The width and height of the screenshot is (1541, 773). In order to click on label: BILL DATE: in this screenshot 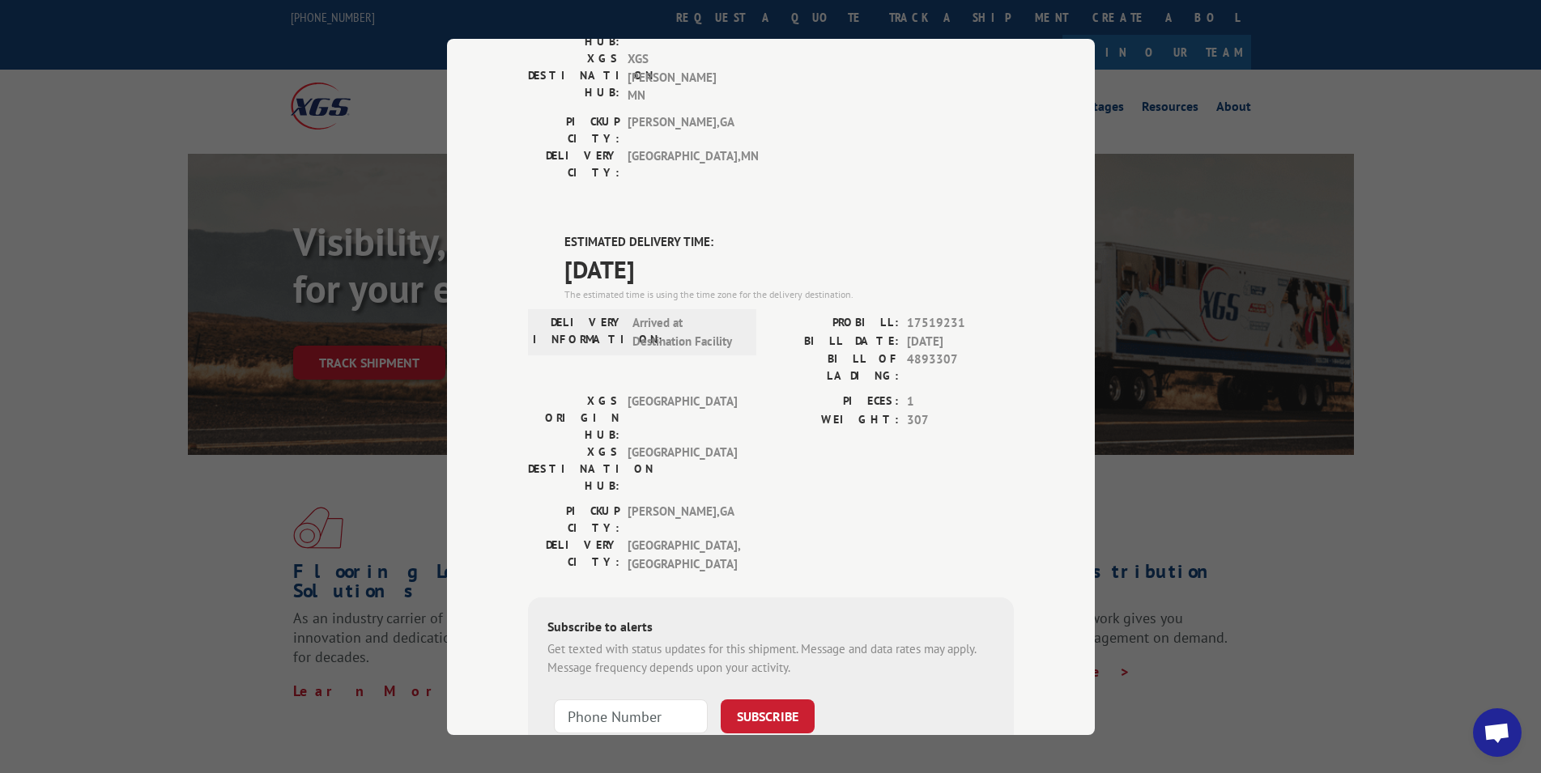, I will do `click(835, 341)`.